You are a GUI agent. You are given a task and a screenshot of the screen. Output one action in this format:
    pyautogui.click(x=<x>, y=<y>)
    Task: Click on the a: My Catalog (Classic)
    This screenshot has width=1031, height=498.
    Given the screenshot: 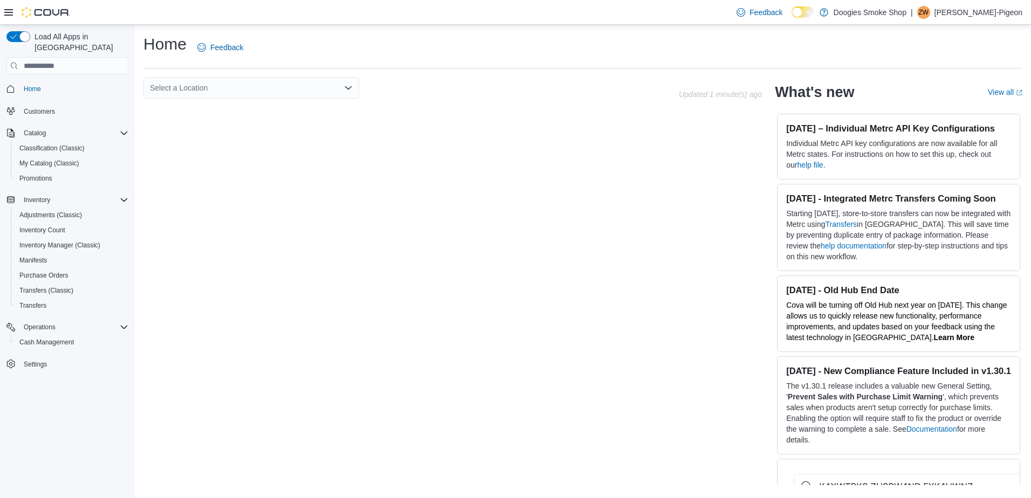 What is the action you would take?
    pyautogui.click(x=49, y=163)
    